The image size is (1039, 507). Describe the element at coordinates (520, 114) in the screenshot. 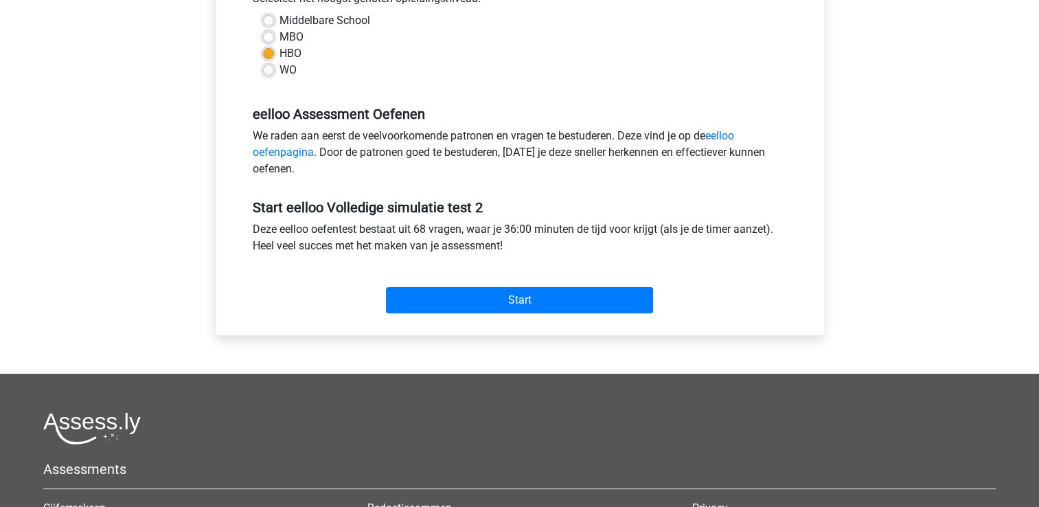

I see `h5: eelloo Assessment Oefenen` at that location.